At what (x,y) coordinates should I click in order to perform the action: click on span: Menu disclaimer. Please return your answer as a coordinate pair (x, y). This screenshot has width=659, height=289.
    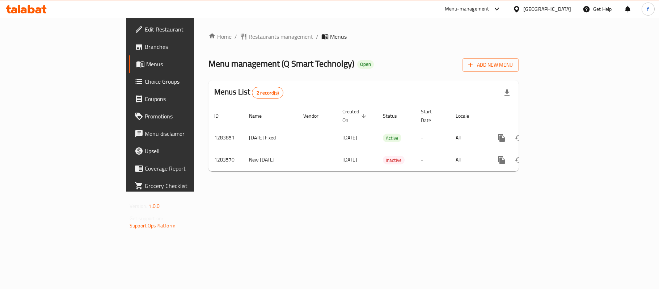
    Looking at the image, I should click on (188, 134).